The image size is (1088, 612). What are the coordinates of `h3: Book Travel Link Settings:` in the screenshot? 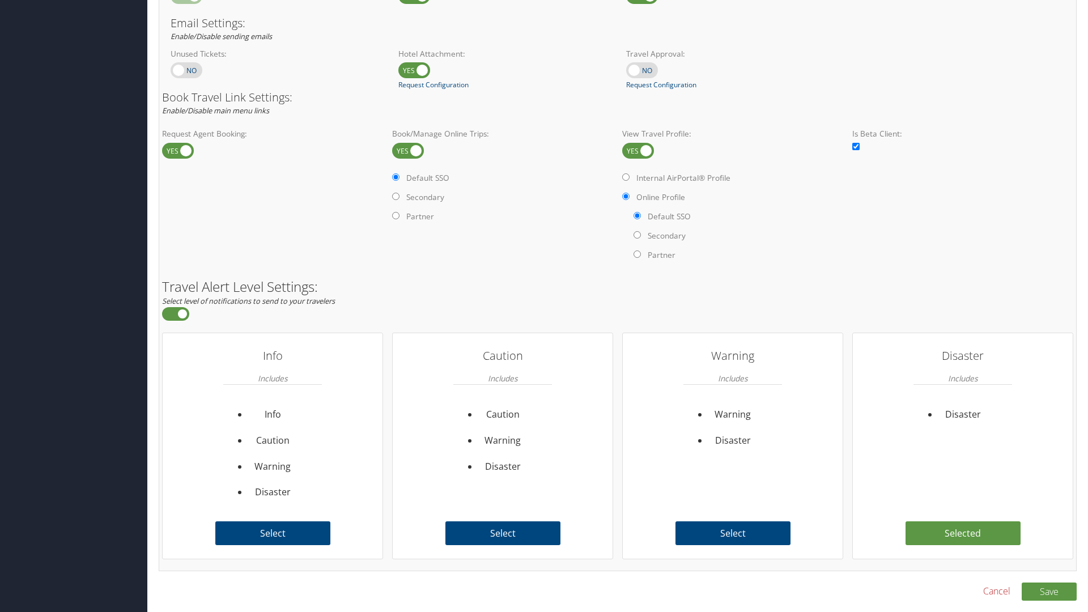 It's located at (618, 98).